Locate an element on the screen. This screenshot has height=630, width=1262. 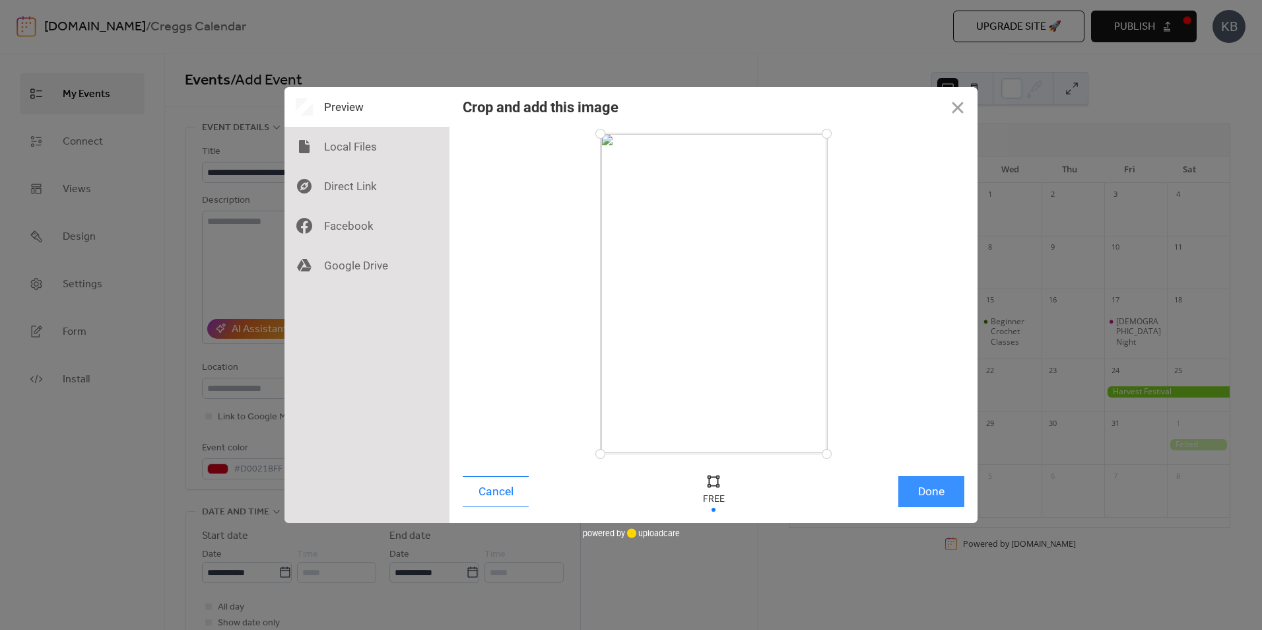
button: Close is located at coordinates (958, 107).